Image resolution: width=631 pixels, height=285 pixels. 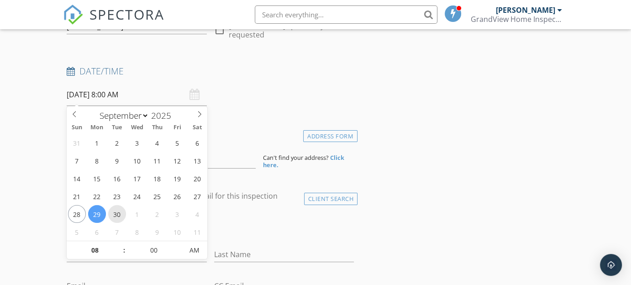 I want to click on span: September 20, 2025, so click(x=197, y=178).